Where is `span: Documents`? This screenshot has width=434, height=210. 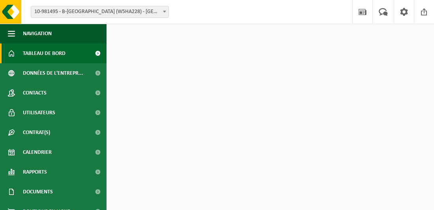
span: Documents is located at coordinates (38, 192).